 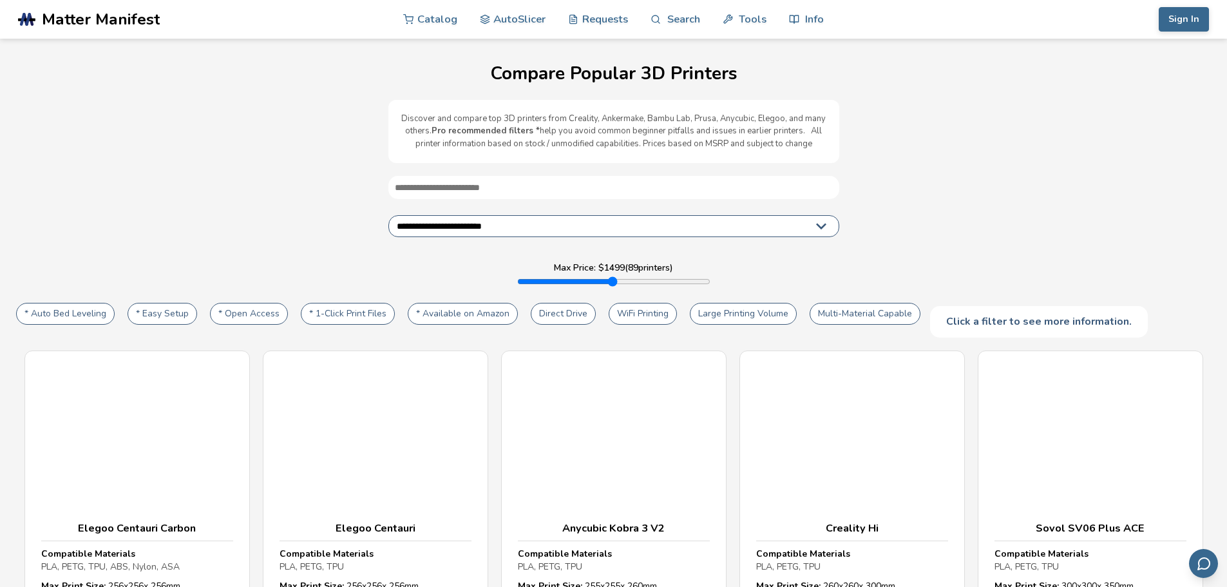 I want to click on h3: Elegoo Centauri, so click(x=376, y=528).